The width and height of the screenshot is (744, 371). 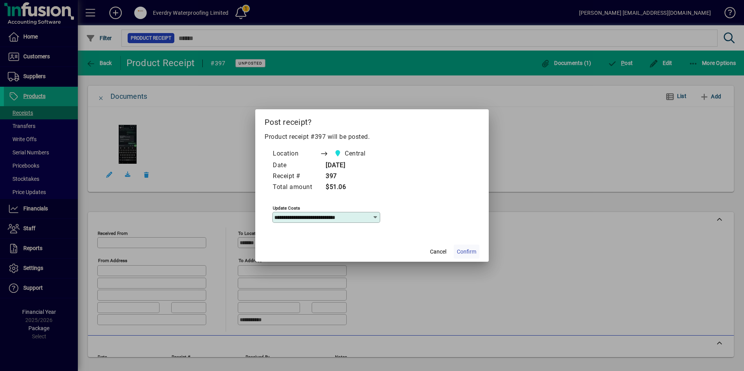 I want to click on td: Total amount, so click(x=296, y=188).